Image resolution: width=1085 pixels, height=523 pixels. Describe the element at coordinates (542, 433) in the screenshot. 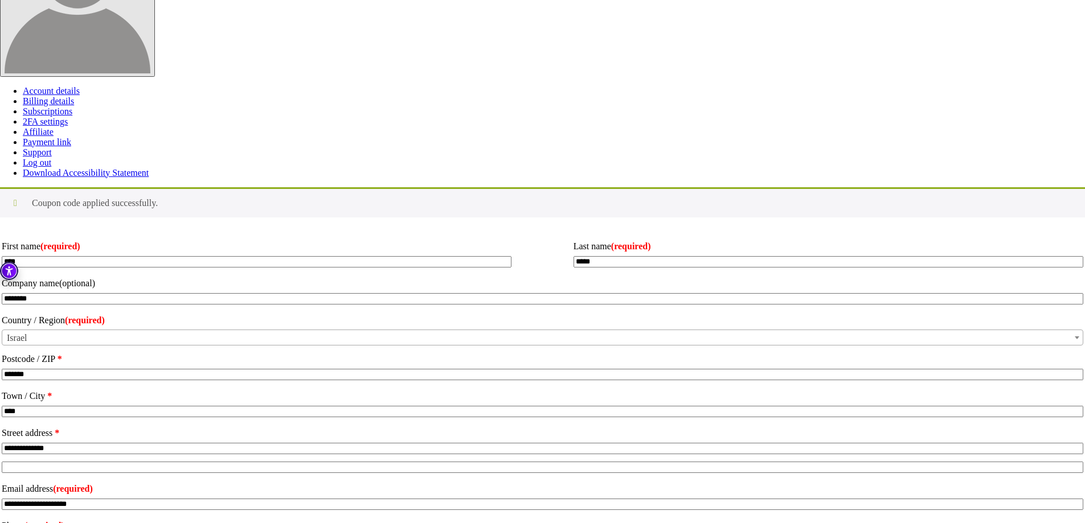

I see `label: Street address` at that location.